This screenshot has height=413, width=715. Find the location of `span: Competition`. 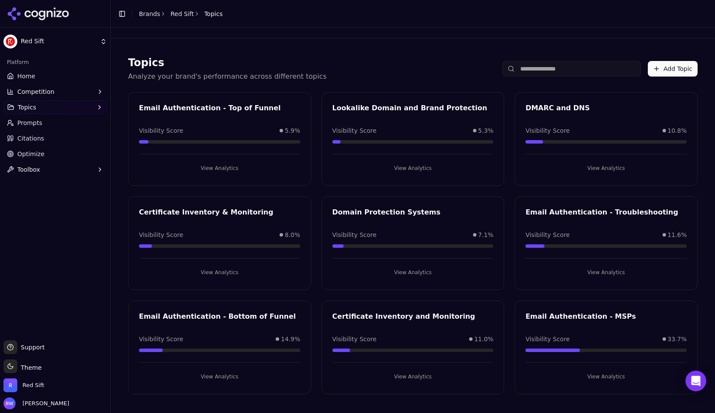

span: Competition is located at coordinates (36, 92).